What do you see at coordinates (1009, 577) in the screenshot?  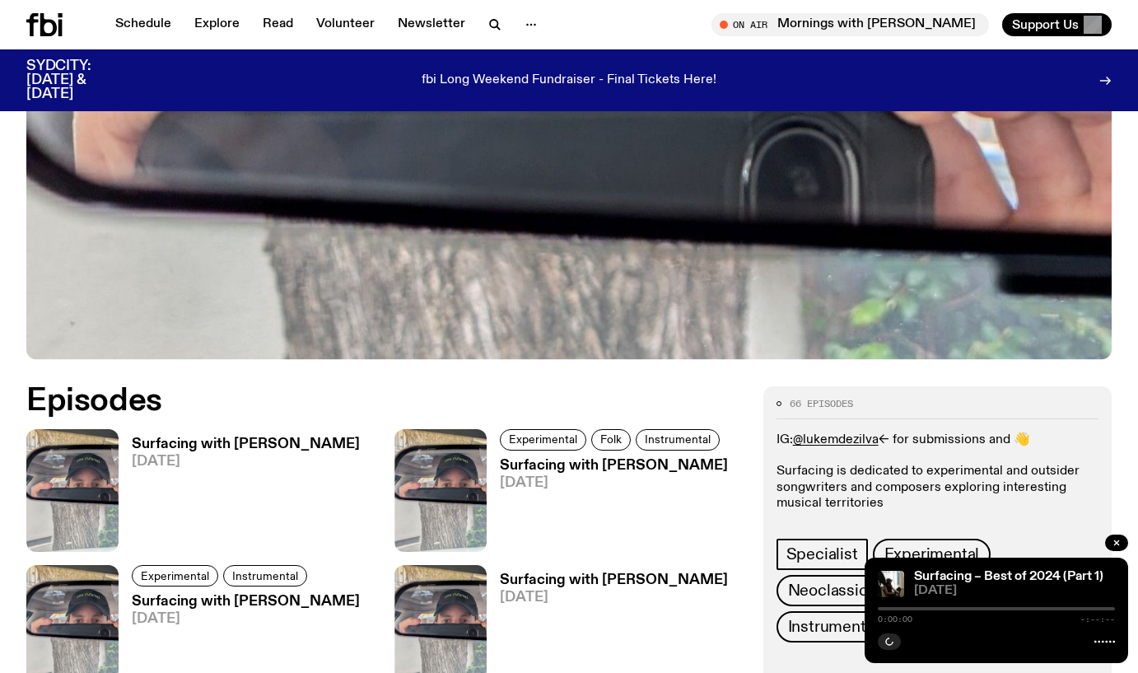 I see `a: Surfacing – Best of 2024 (Part 1)` at bounding box center [1009, 577].